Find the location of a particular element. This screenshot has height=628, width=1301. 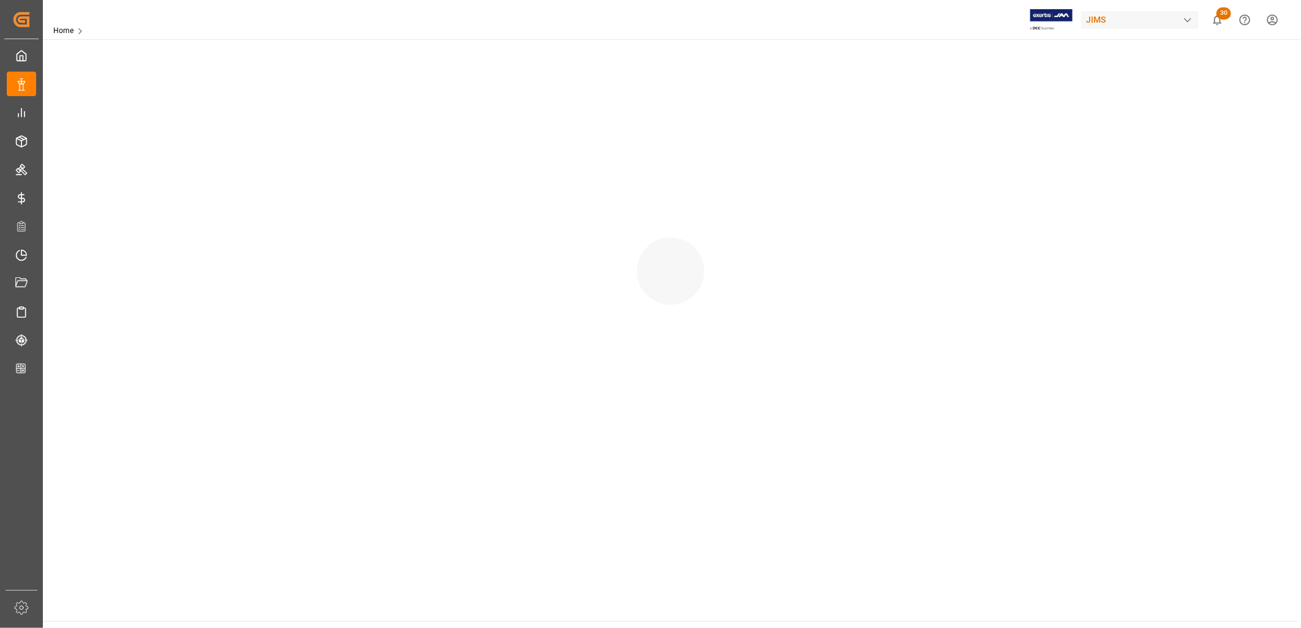

span: 30 is located at coordinates (1224, 13).